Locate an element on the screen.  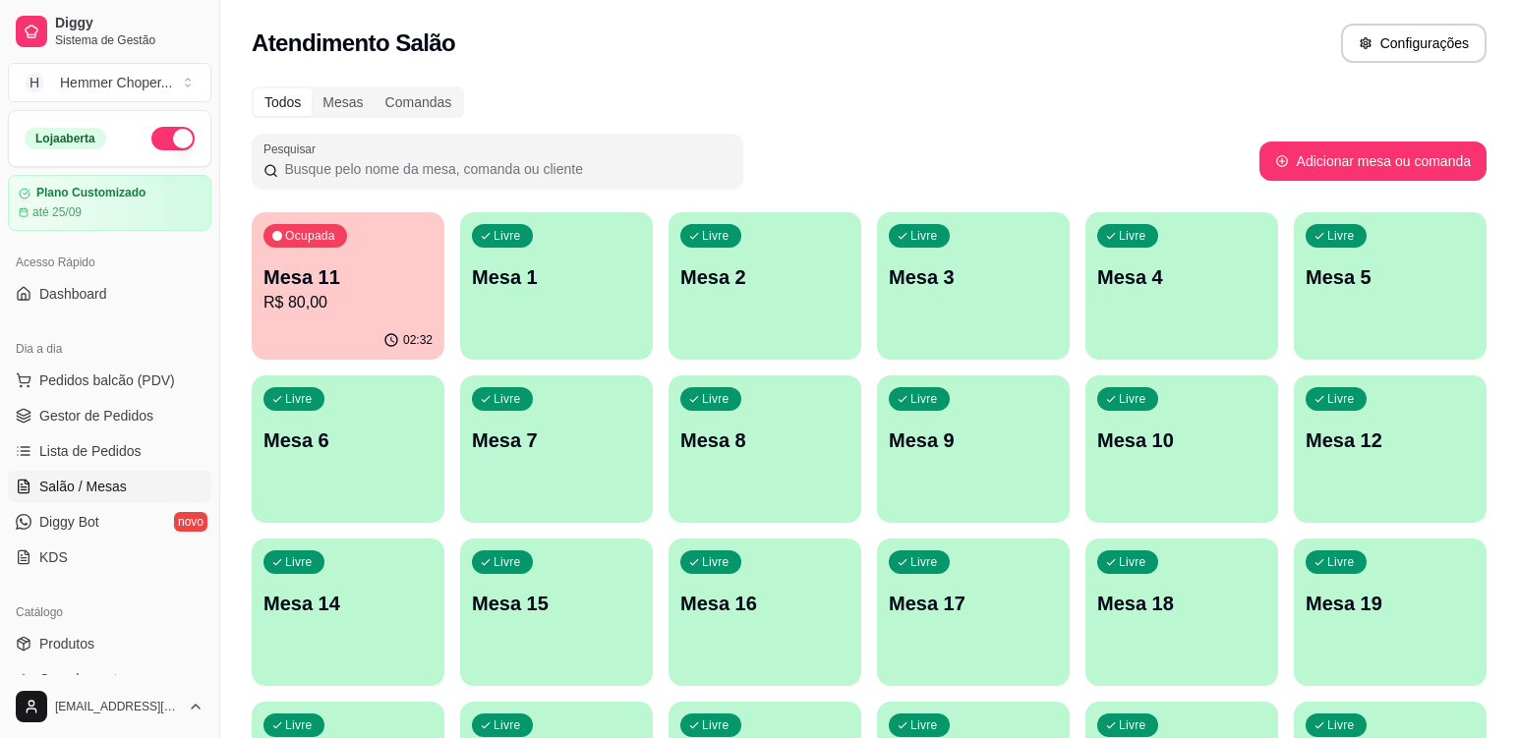
a: Diggy Botnovo is located at coordinates (109, 522).